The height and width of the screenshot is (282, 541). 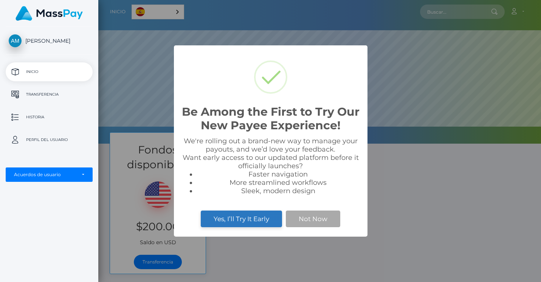 I want to click on p: Transferencia, so click(x=49, y=95).